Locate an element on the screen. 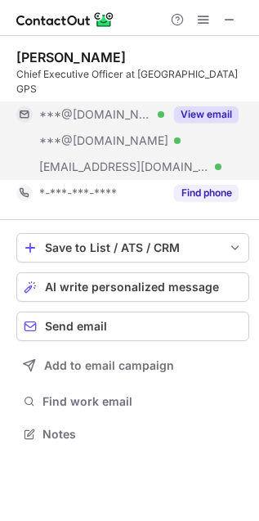 The height and width of the screenshot is (521, 259). button: Add to email campaign is located at coordinates (132, 365).